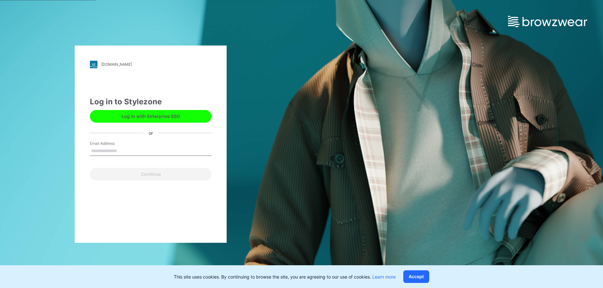  I want to click on div: or, so click(151, 133).